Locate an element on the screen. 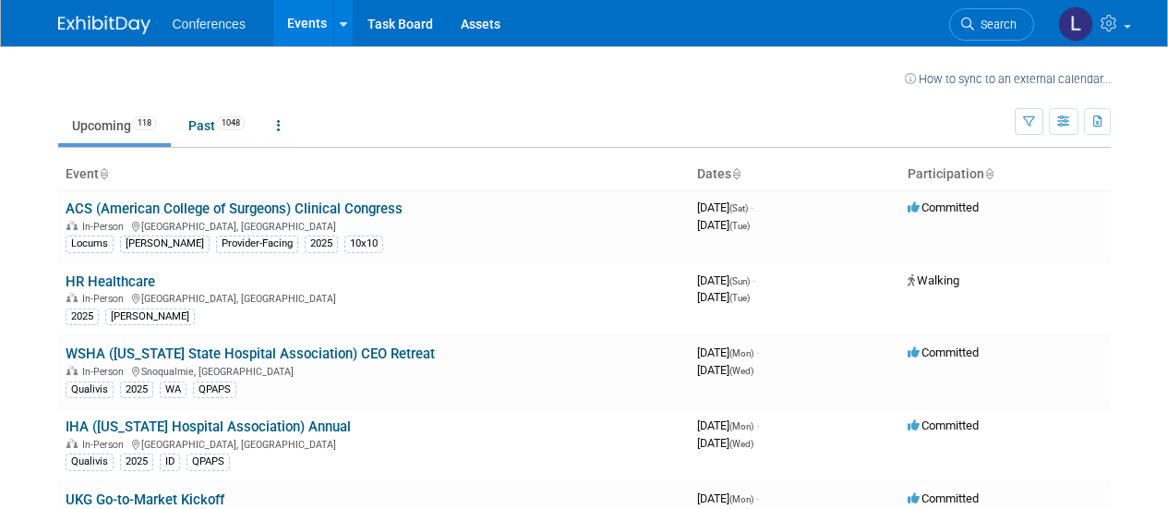 The width and height of the screenshot is (1168, 509). span: Search is located at coordinates (995, 24).